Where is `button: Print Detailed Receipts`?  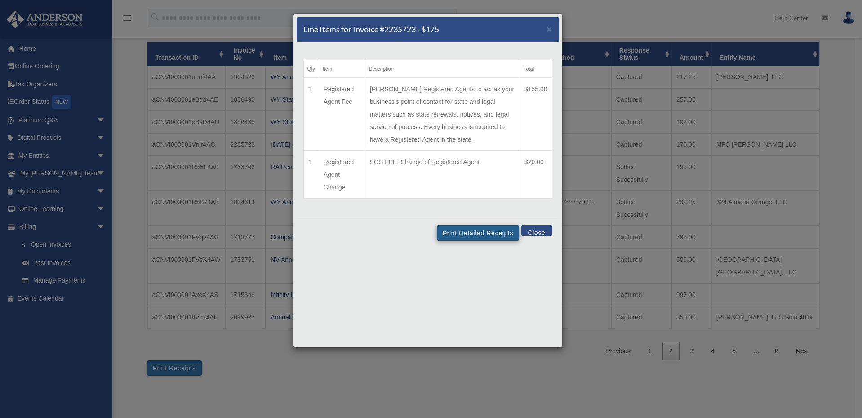 button: Print Detailed Receipts is located at coordinates (478, 233).